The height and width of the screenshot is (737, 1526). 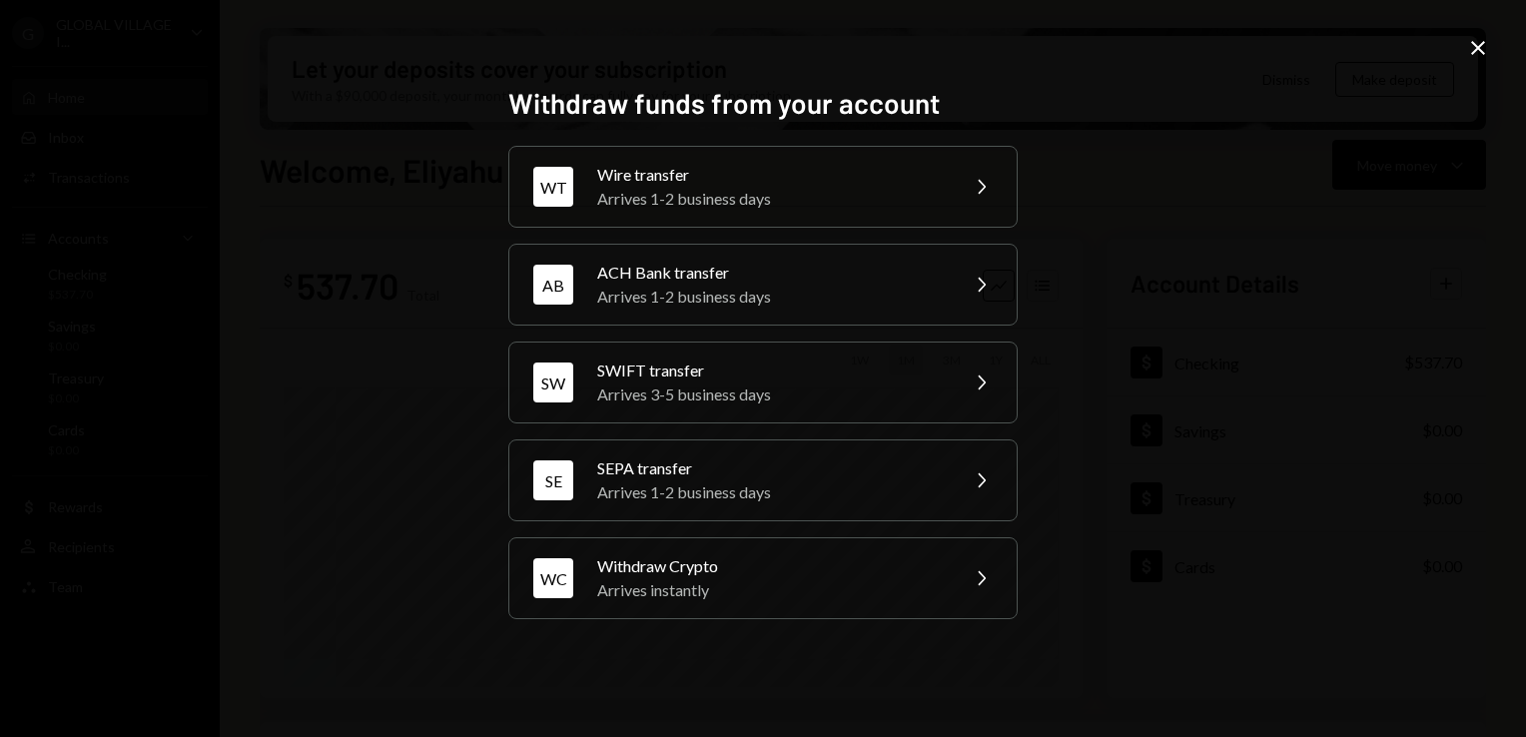 I want to click on button: ABACH Bank transferArrives 1-2 business days, so click(x=763, y=285).